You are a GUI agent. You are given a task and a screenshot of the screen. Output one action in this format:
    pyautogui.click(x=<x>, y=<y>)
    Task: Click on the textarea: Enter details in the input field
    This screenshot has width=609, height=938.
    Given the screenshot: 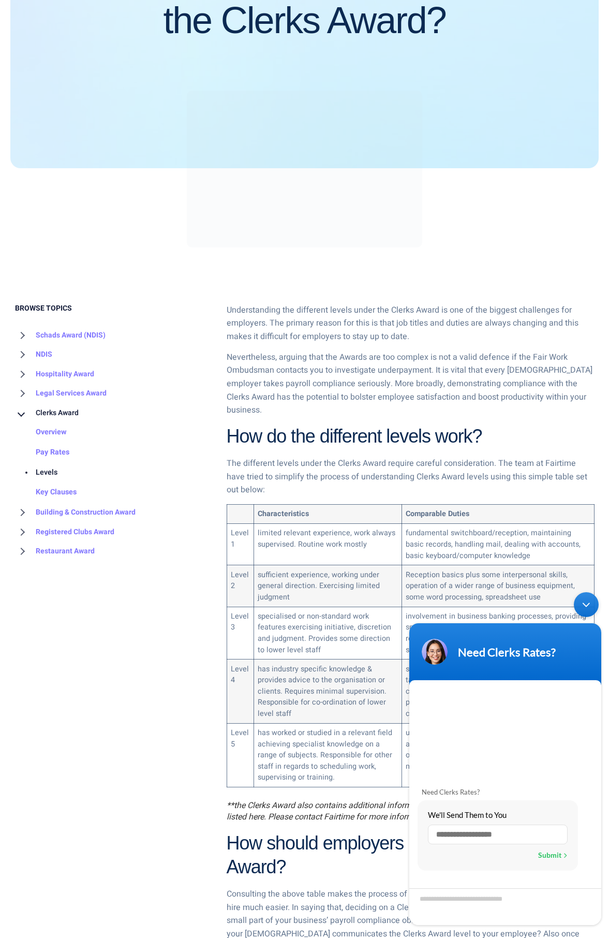 What is the action you would take?
    pyautogui.click(x=101, y=319)
    